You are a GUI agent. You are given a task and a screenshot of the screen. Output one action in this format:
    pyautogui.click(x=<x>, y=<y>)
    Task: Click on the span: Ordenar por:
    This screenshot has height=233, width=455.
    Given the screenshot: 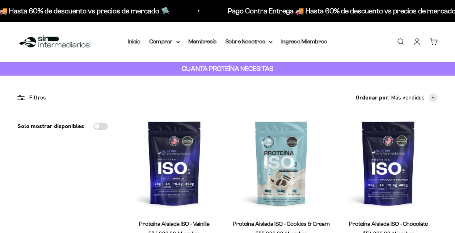 What is the action you would take?
    pyautogui.click(x=373, y=98)
    